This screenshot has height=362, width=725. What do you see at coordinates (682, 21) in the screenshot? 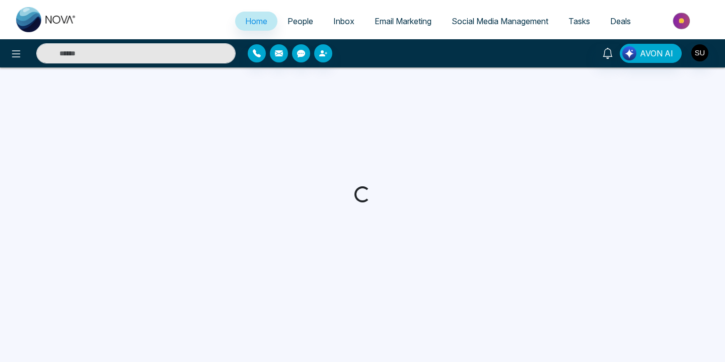
I see `img: Market-place.gif` at bounding box center [682, 21].